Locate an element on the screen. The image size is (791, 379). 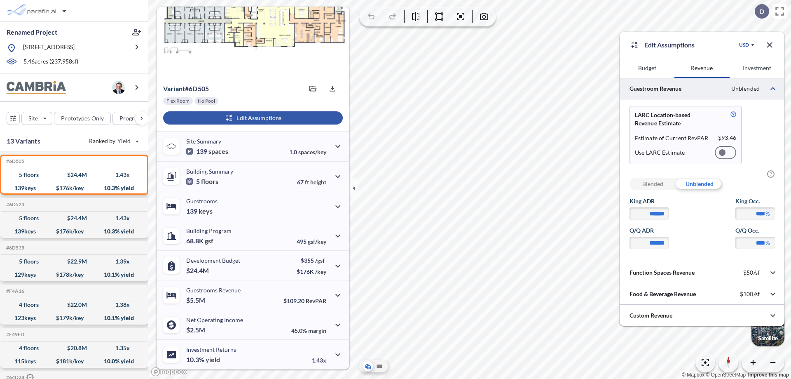
p: 68.8K is located at coordinates (200, 241).